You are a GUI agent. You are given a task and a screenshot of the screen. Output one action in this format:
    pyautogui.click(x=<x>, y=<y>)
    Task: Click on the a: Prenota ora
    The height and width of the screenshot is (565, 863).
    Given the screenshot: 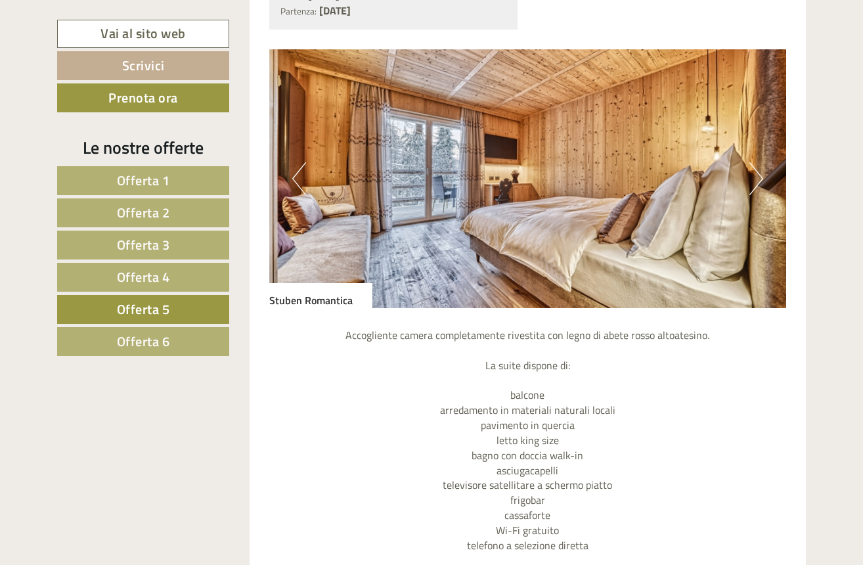 What is the action you would take?
    pyautogui.click(x=143, y=98)
    